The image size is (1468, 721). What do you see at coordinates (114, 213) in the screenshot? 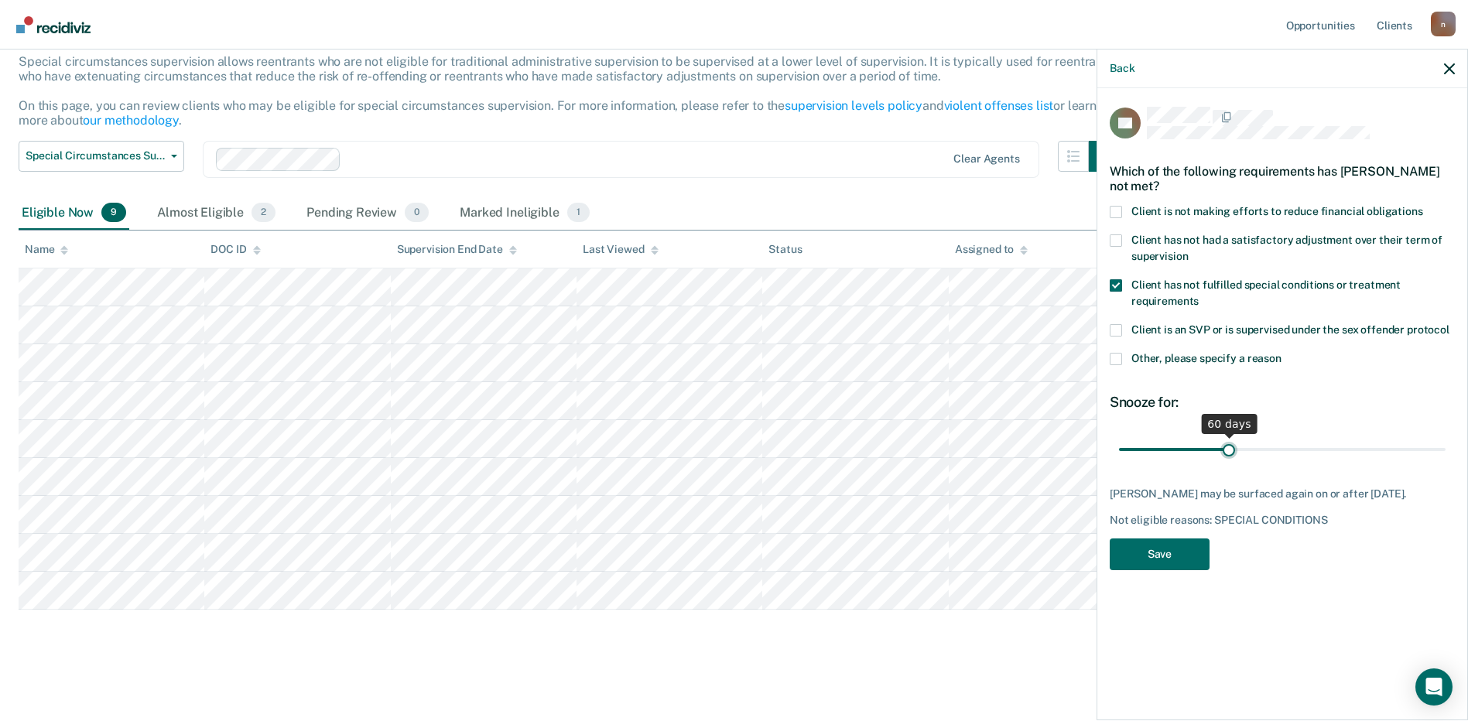
I see `span: 9` at bounding box center [114, 213].